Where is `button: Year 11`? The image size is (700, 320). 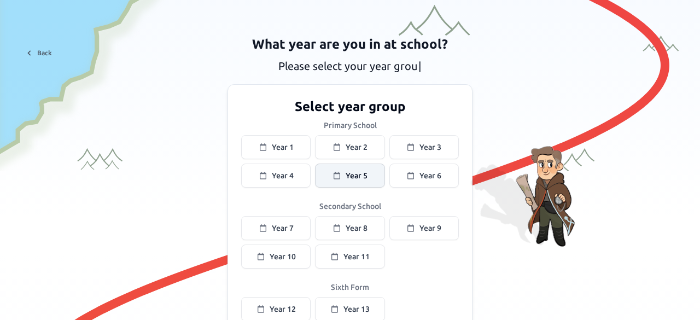
button: Year 11 is located at coordinates (350, 257).